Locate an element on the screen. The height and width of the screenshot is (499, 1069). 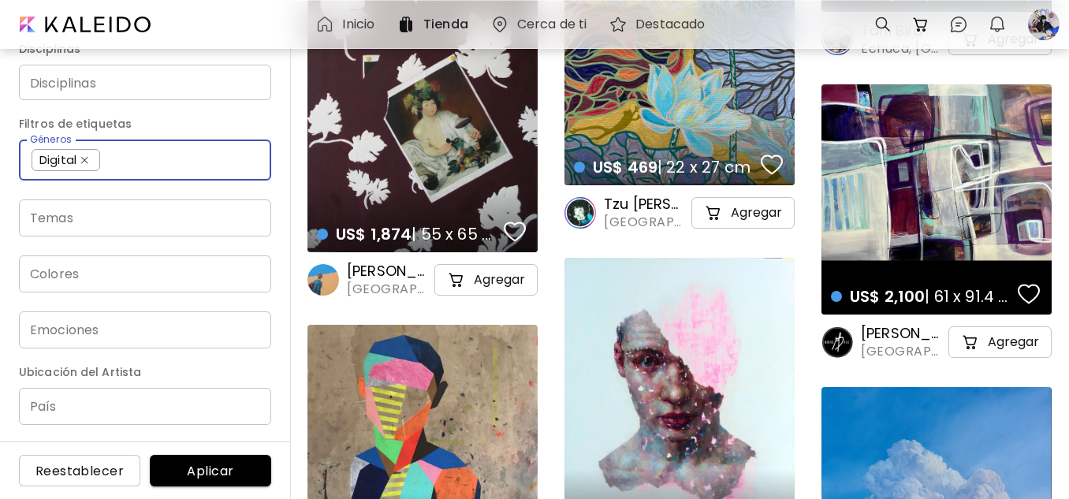
div: Digital is located at coordinates (65, 160).